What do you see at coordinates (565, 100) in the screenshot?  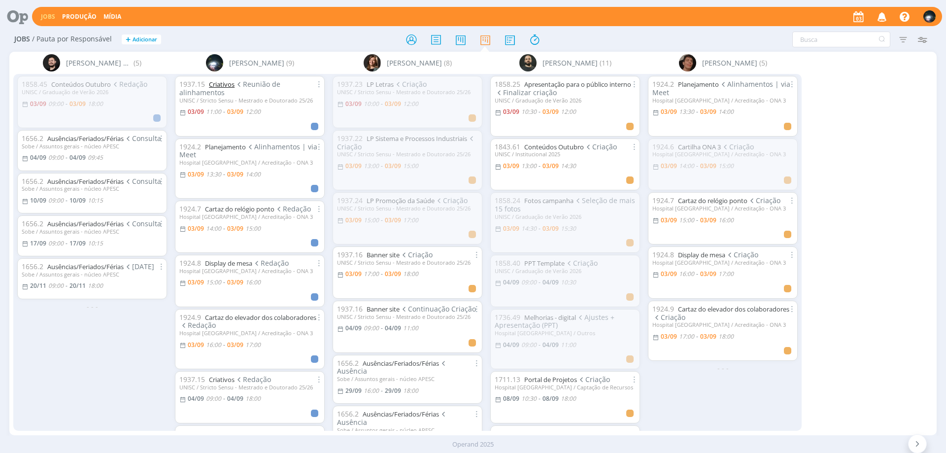 I see `div: UNISC / Graduação de Verão 2026` at bounding box center [565, 100].